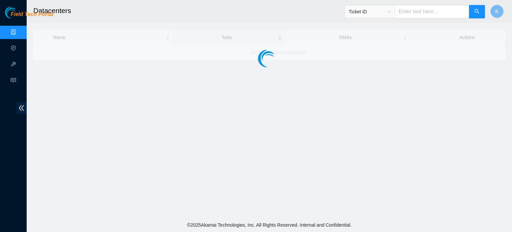  Describe the element at coordinates (477, 12) in the screenshot. I see `button: search` at that location.